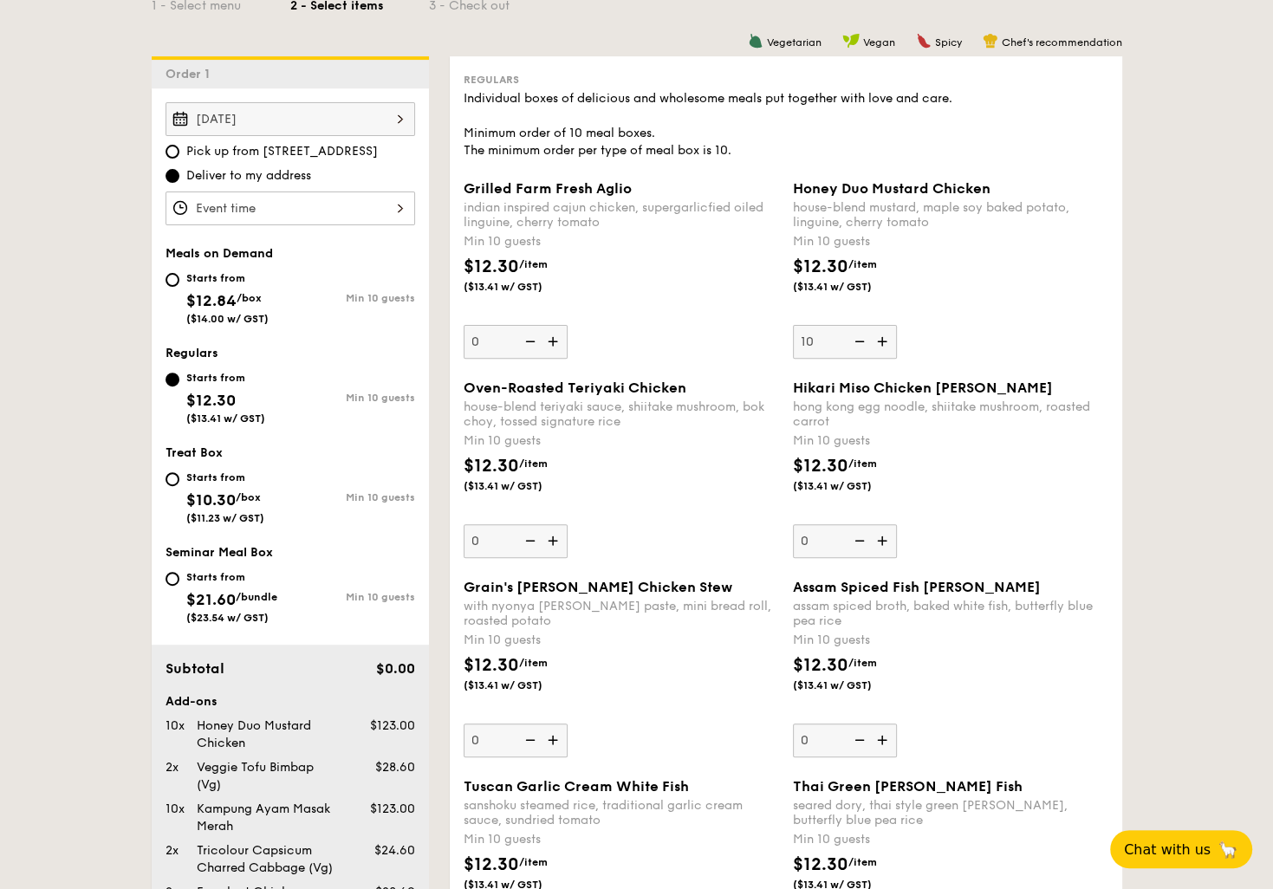  Describe the element at coordinates (256, 597) in the screenshot. I see `span: /bundle` at that location.